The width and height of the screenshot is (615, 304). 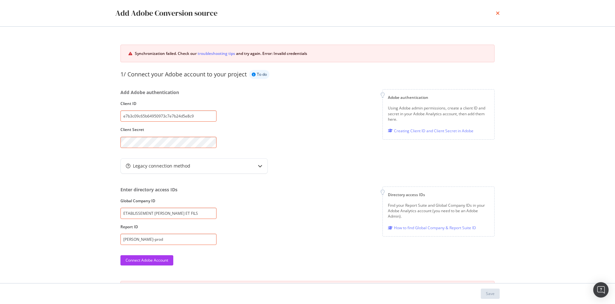 I want to click on a: Creating Client ID and Client Secret in Adobe, so click(x=431, y=130).